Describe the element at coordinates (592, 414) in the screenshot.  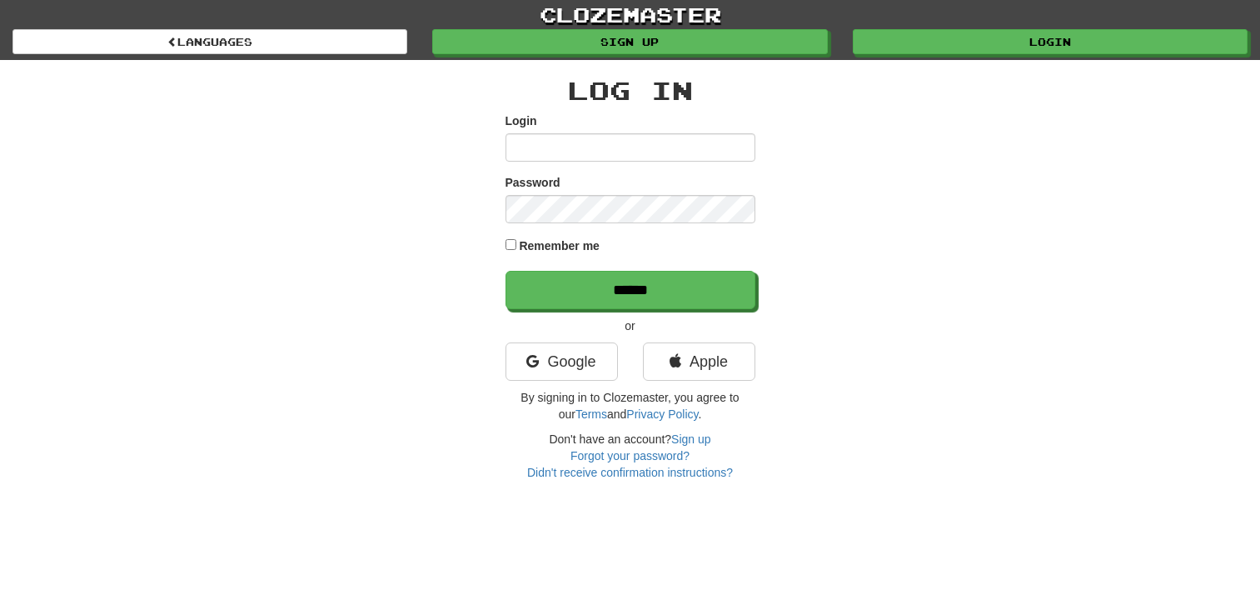
I see `a: Terms` at that location.